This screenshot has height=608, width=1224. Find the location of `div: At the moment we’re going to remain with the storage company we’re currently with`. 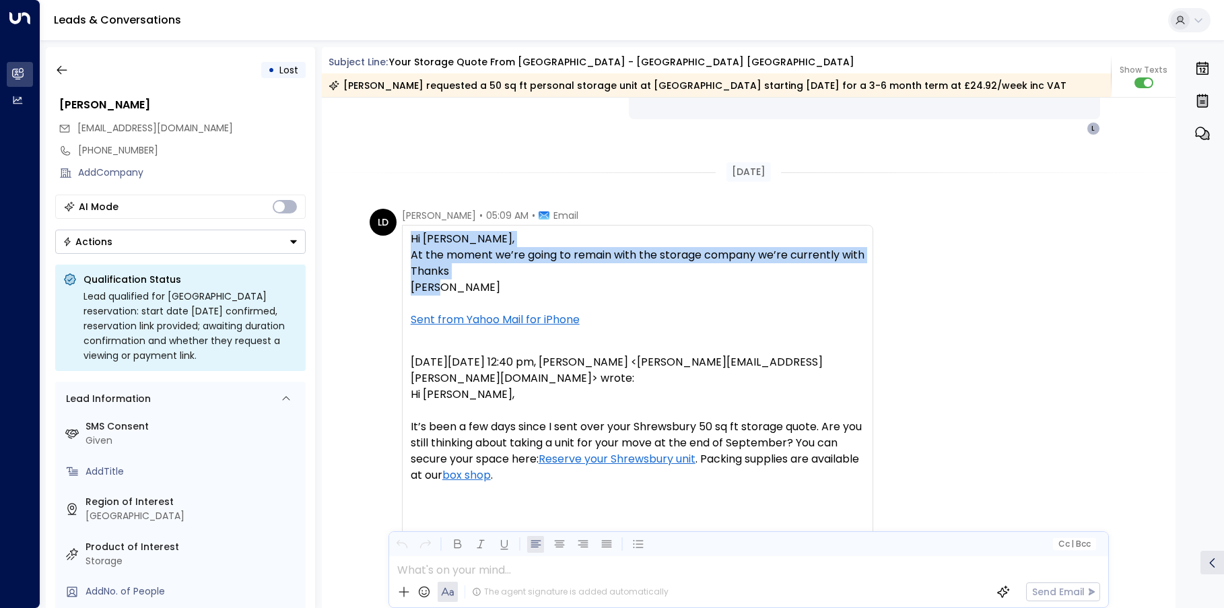

div: At the moment we’re going to remain with the storage company we’re currently with is located at coordinates (637, 255).